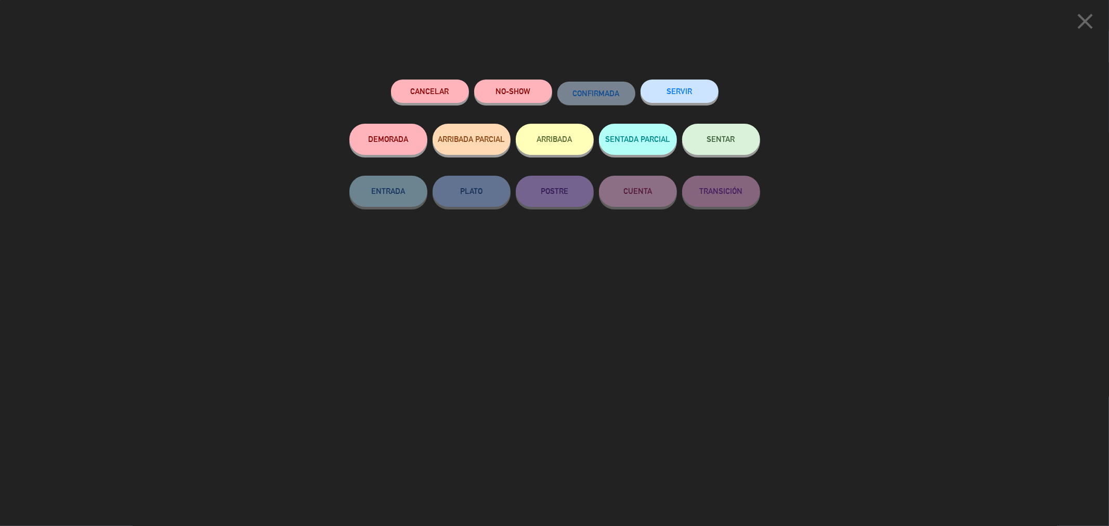 The width and height of the screenshot is (1109, 526). Describe the element at coordinates (472, 139) in the screenshot. I see `button: ARRIBADA PARCIAL` at that location.